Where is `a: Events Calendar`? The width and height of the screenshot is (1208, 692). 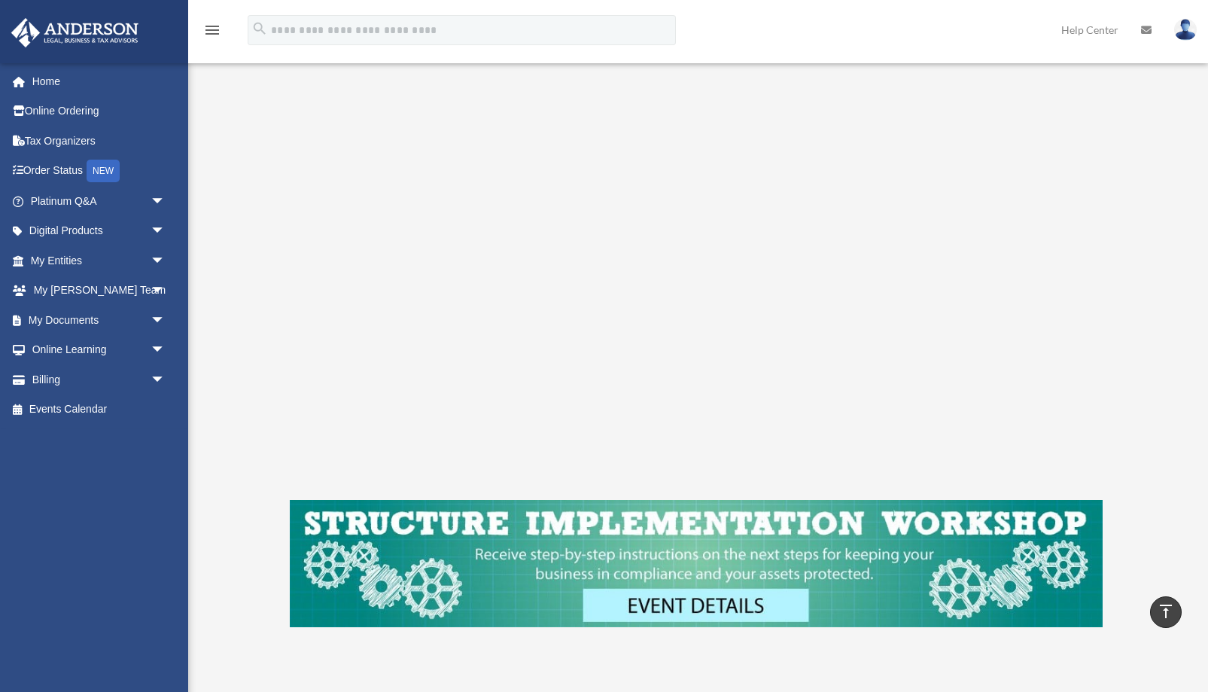
a: Events Calendar is located at coordinates (99, 409).